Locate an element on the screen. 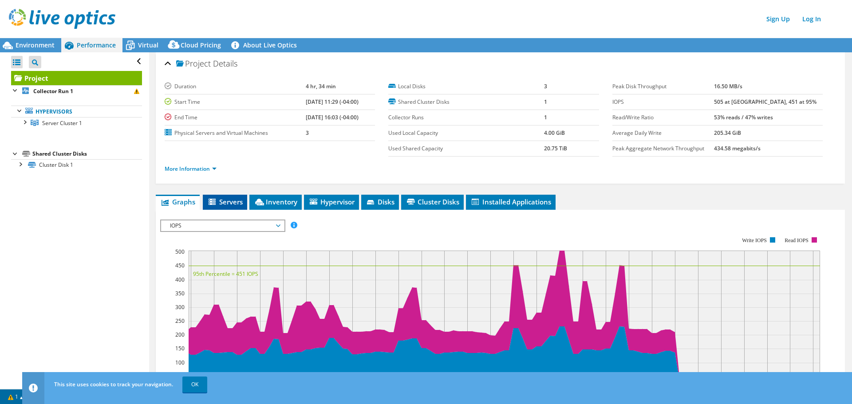 The width and height of the screenshot is (852, 404). text: 150 is located at coordinates (180, 348).